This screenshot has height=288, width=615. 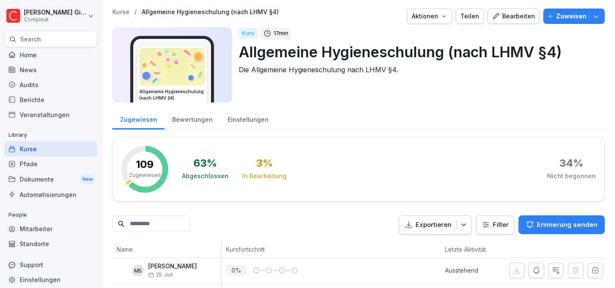 What do you see at coordinates (88, 179) in the screenshot?
I see `div: New` at bounding box center [88, 179].